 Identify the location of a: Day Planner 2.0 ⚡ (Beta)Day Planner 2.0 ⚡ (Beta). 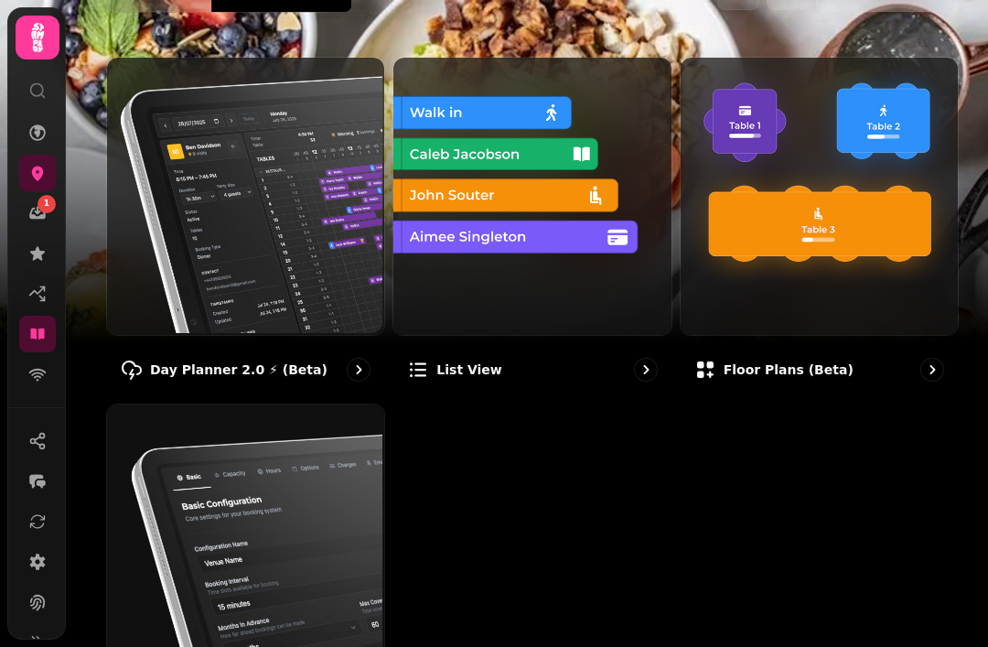
(245, 226).